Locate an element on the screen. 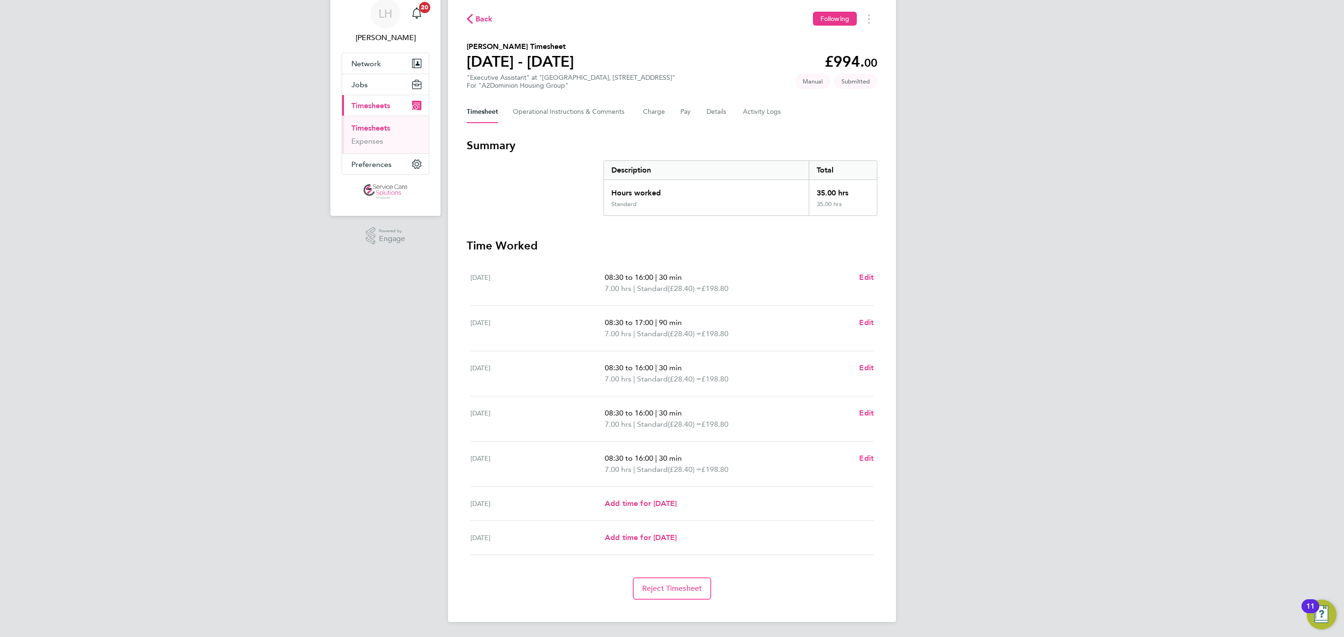 The height and width of the screenshot is (637, 1344). span: Network is located at coordinates (366, 63).